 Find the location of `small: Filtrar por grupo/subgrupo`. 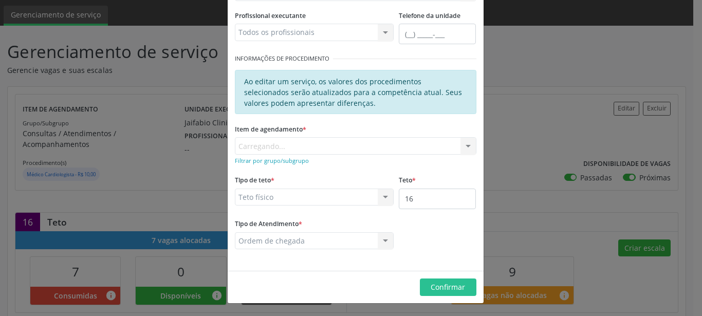

small: Filtrar por grupo/subgrupo is located at coordinates (272, 160).